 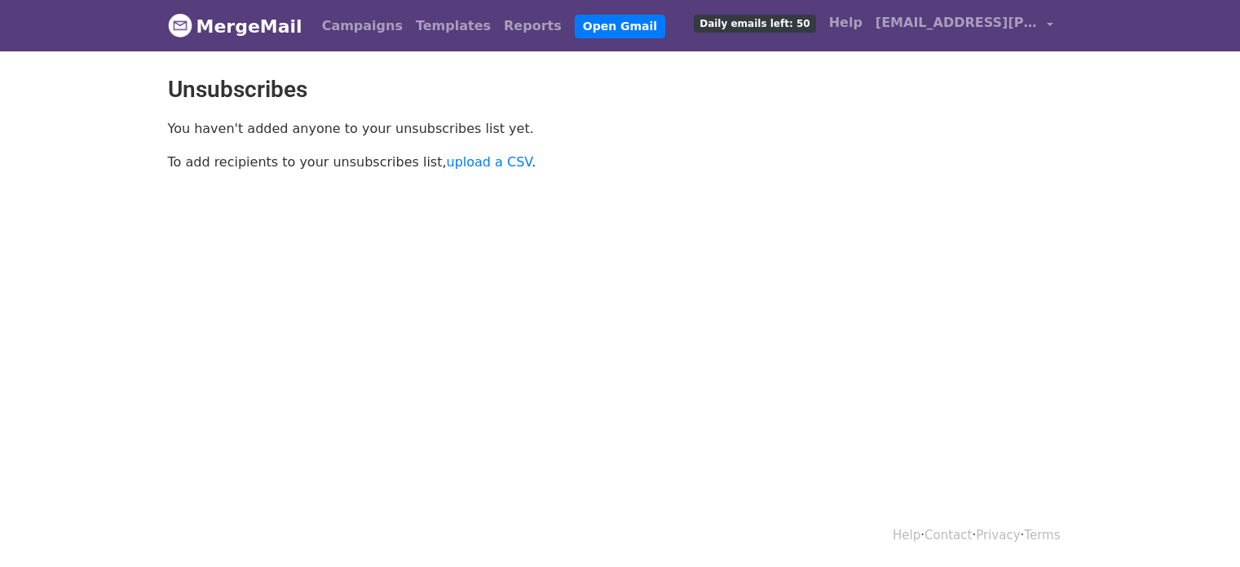 What do you see at coordinates (362, 26) in the screenshot?
I see `a: Campaigns` at bounding box center [362, 26].